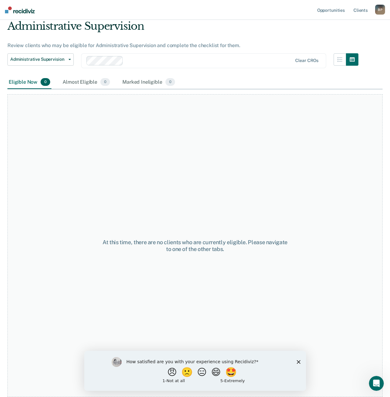 The height and width of the screenshot is (397, 390). Describe the element at coordinates (114, 11) in the screenshot. I see `div: How satisfied are you with your experience using Recidiviz?` at that location.